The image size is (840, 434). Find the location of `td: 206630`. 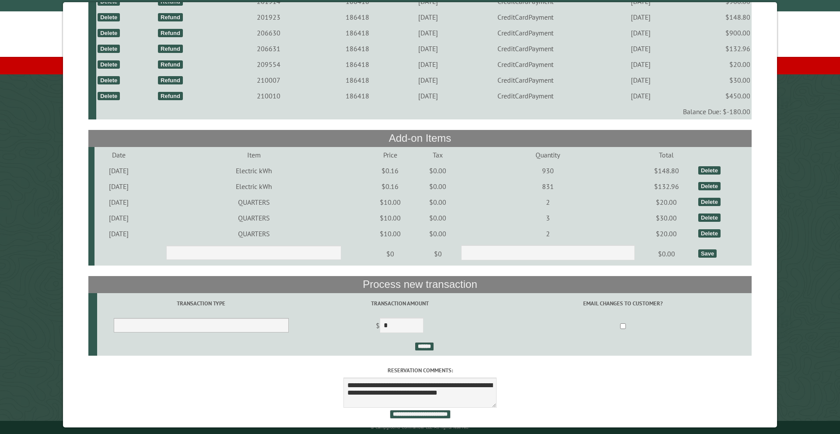

td: 206630 is located at coordinates (269, 33).